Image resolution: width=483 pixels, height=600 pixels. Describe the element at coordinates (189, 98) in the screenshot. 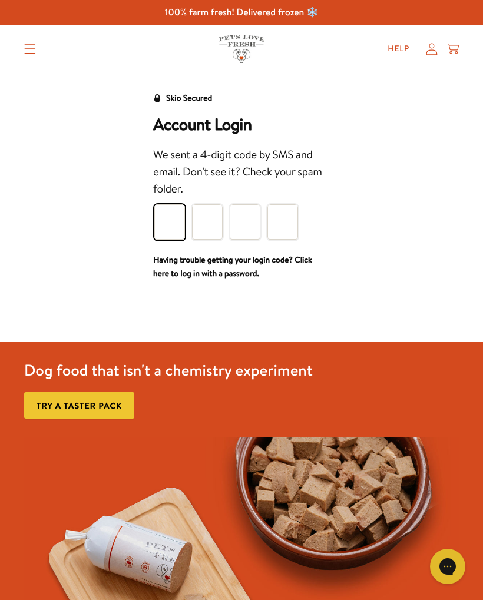

I see `div: Skio Secured` at that location.